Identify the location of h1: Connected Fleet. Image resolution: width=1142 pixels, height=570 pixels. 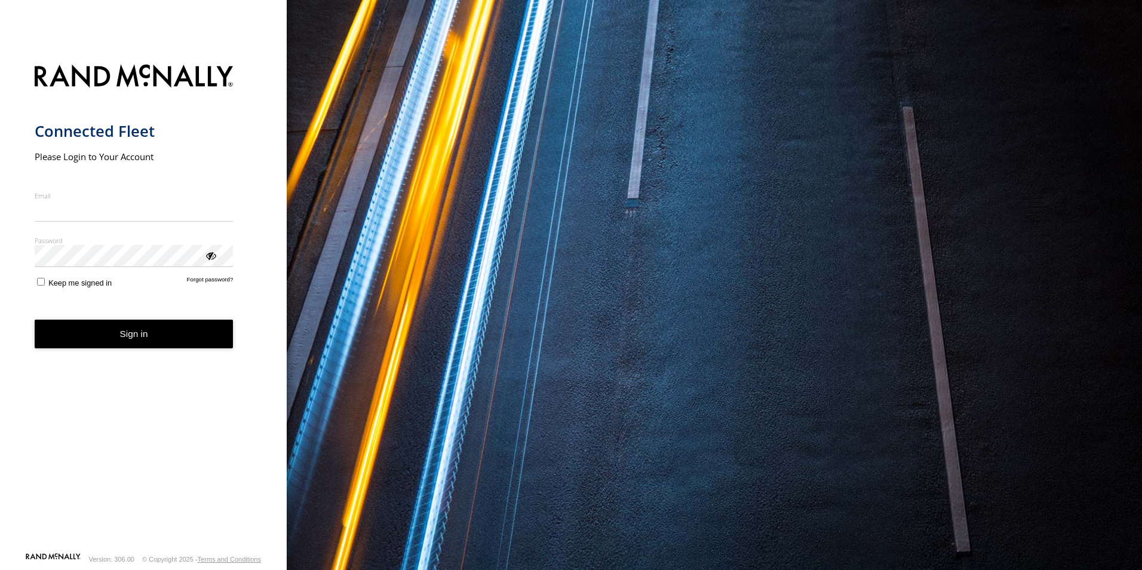
(134, 131).